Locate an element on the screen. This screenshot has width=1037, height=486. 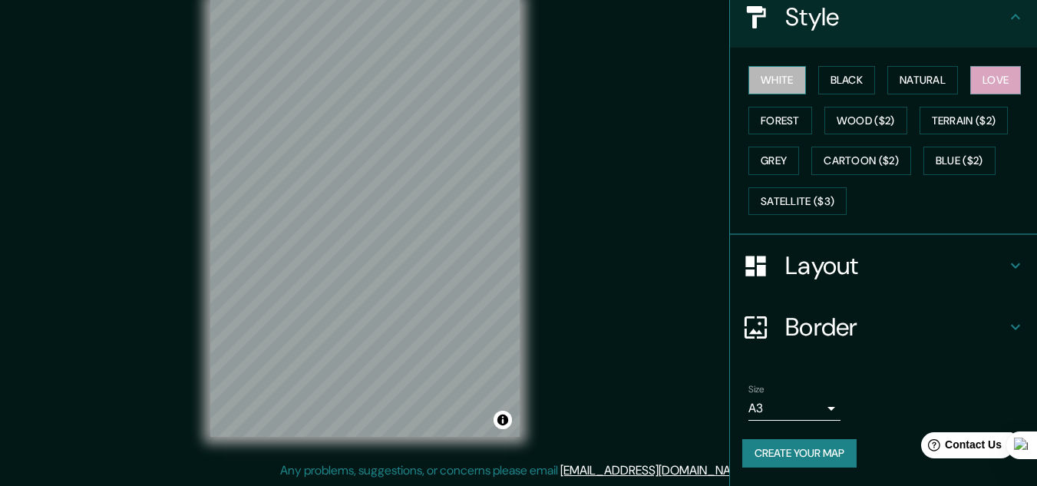
button: Forest is located at coordinates (780, 121).